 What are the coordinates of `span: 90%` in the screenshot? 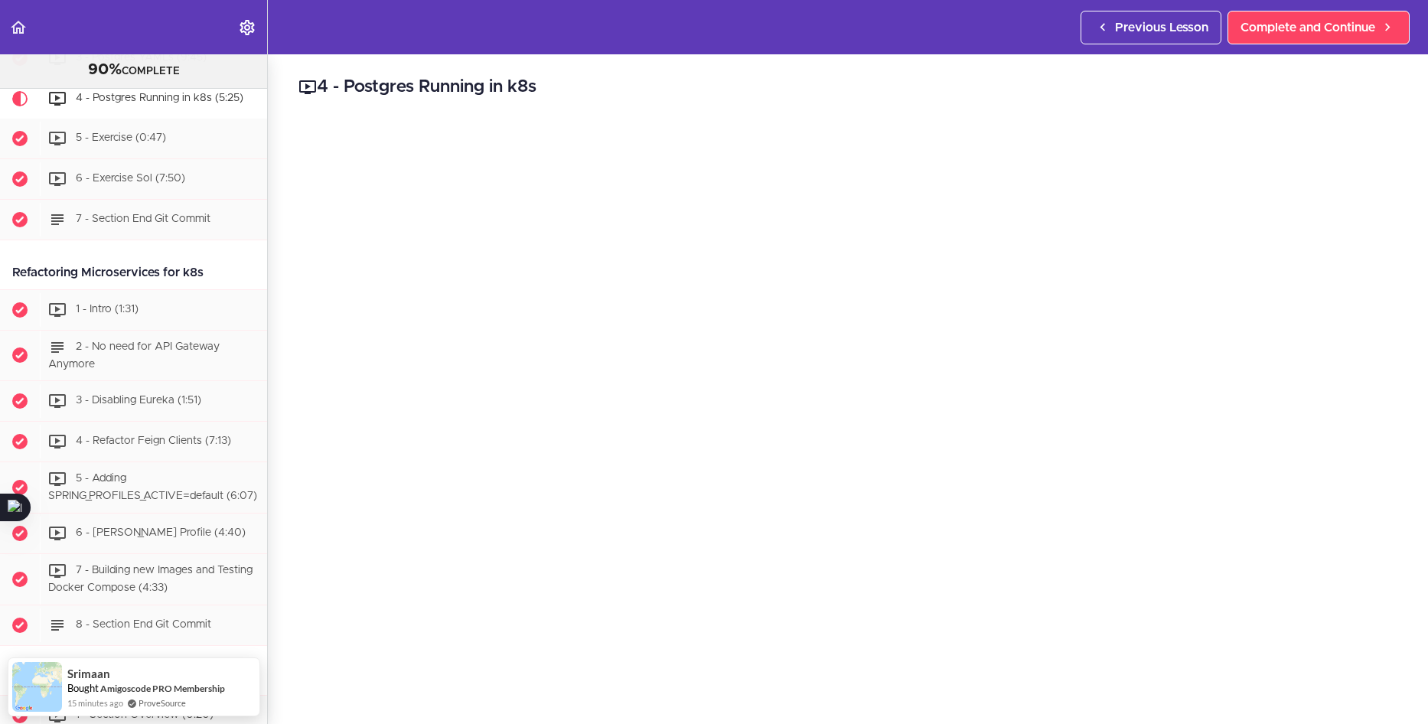 It's located at (105, 70).